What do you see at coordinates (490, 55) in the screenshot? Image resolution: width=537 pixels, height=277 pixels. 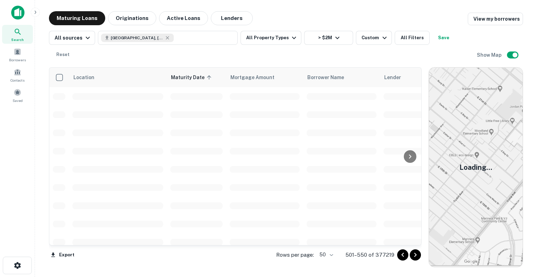 I see `h6: Show Map` at bounding box center [490, 55].